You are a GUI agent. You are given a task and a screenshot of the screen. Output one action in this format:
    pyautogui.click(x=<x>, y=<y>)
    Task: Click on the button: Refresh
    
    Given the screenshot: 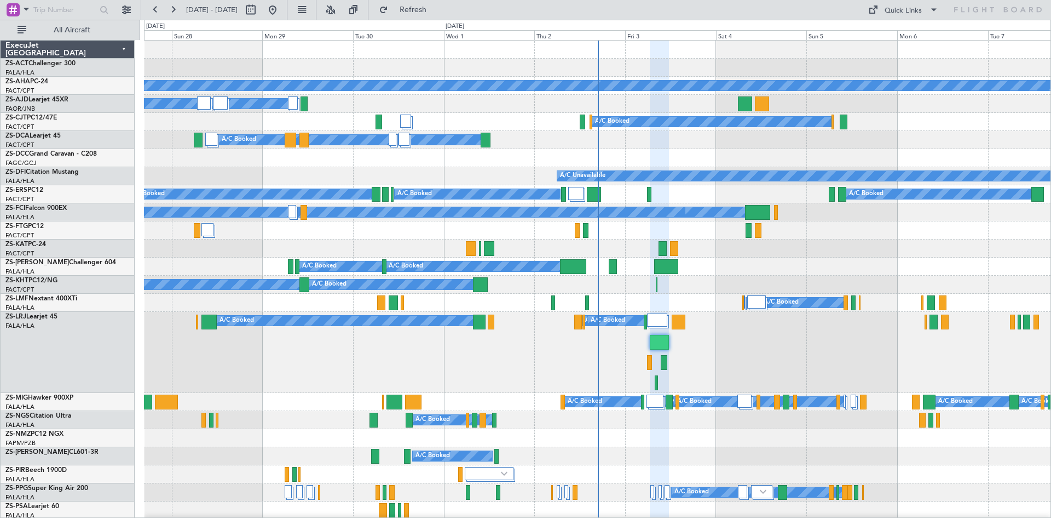 What is the action you would take?
    pyautogui.click(x=407, y=10)
    